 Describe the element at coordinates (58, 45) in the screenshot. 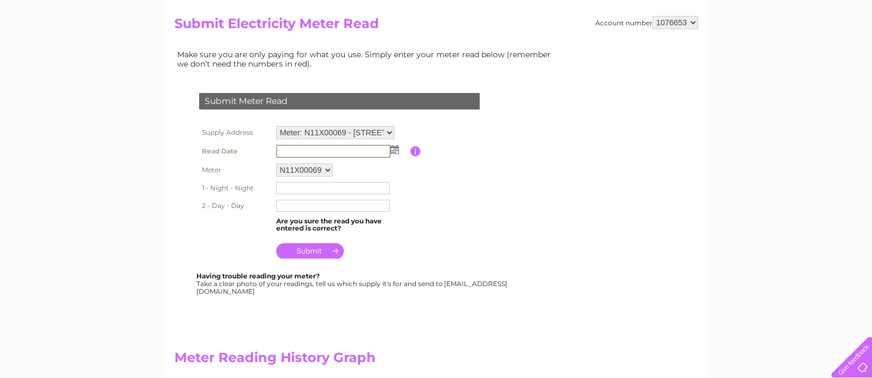

I see `img: logo.png` at that location.